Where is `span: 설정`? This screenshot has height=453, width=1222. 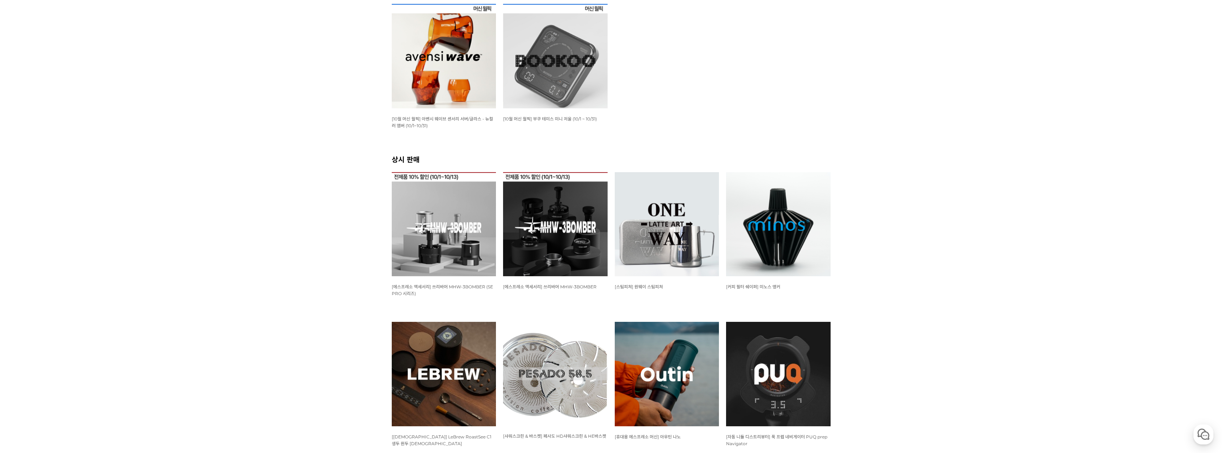 span: 설정 is located at coordinates (114, 240).